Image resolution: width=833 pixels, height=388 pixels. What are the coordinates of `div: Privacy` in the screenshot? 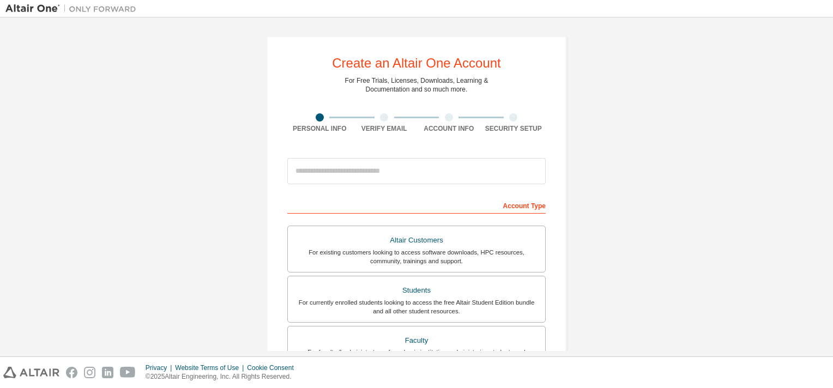 It's located at (160, 368).